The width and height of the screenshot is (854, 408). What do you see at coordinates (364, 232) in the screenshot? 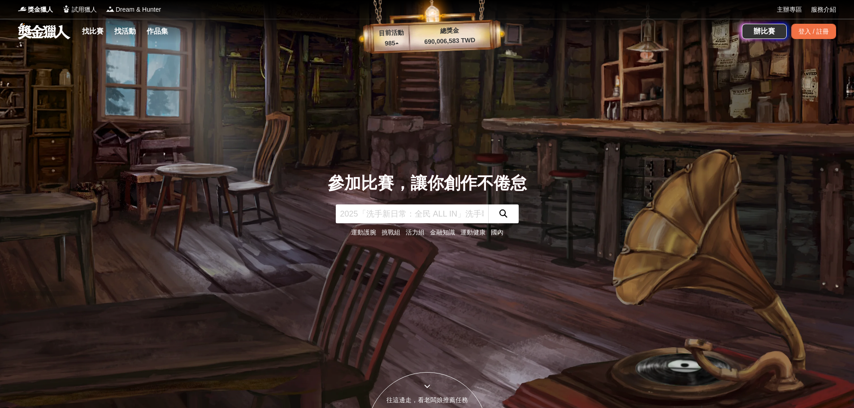
I see `a: 運動護腕` at bounding box center [364, 232].